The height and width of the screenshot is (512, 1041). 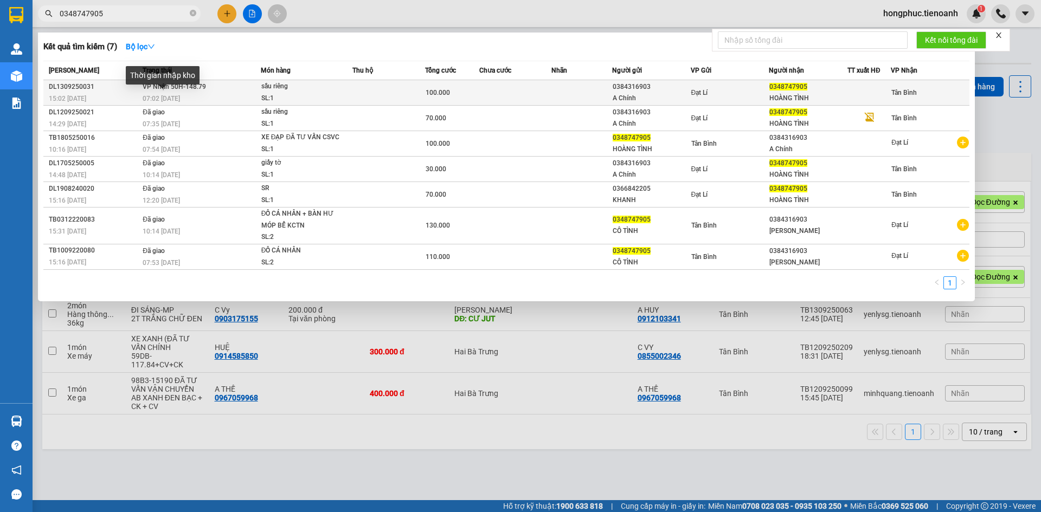 What do you see at coordinates (963, 283) in the screenshot?
I see `li: Next Page` at bounding box center [963, 283].